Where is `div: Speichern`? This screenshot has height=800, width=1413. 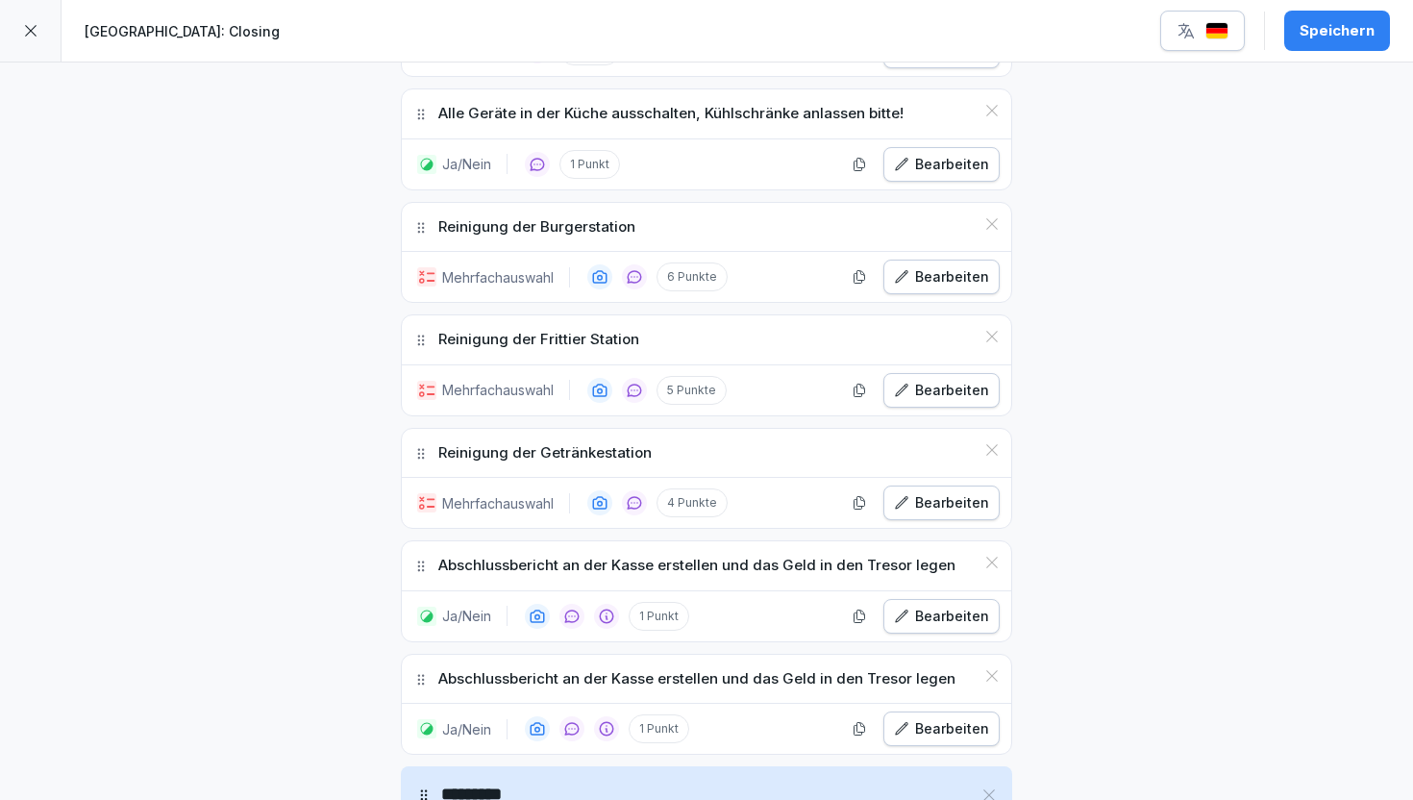 div: Speichern is located at coordinates (1337, 31).